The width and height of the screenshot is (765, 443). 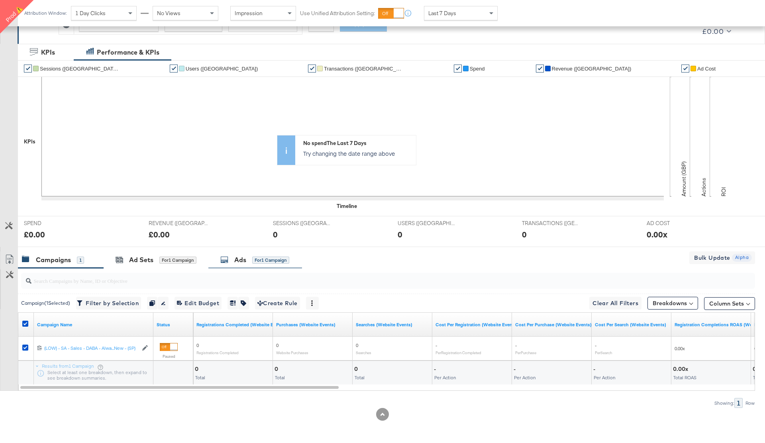 I want to click on div: Showing:, so click(x=724, y=403).